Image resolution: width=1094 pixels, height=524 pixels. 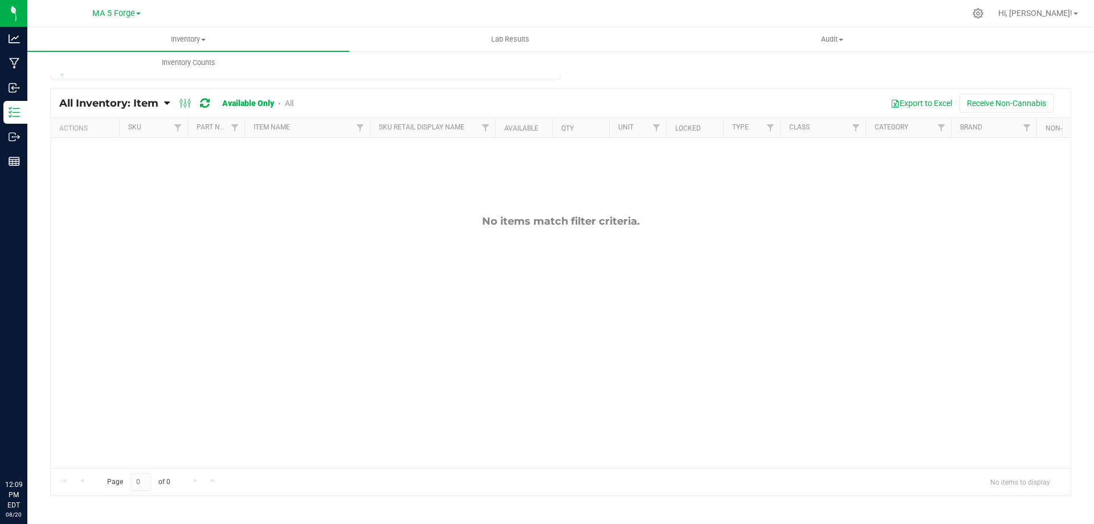 What do you see at coordinates (510, 39) in the screenshot?
I see `span: Lab Results` at bounding box center [510, 39].